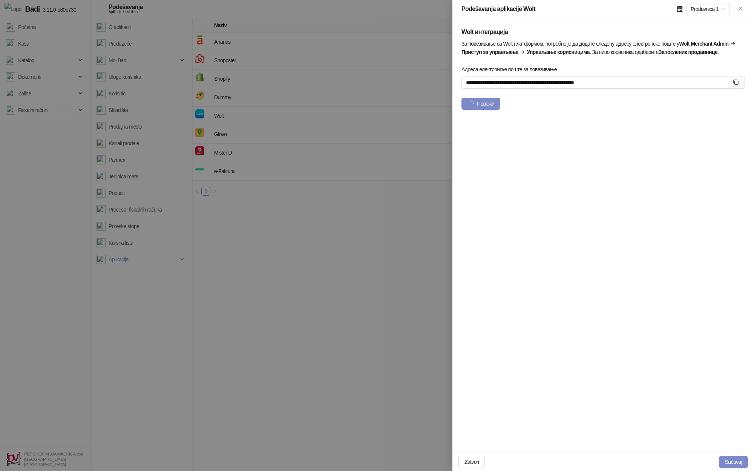 This screenshot has width=754, height=471. What do you see at coordinates (603, 32) in the screenshot?
I see `h5: Wolt интеграција` at bounding box center [603, 32].